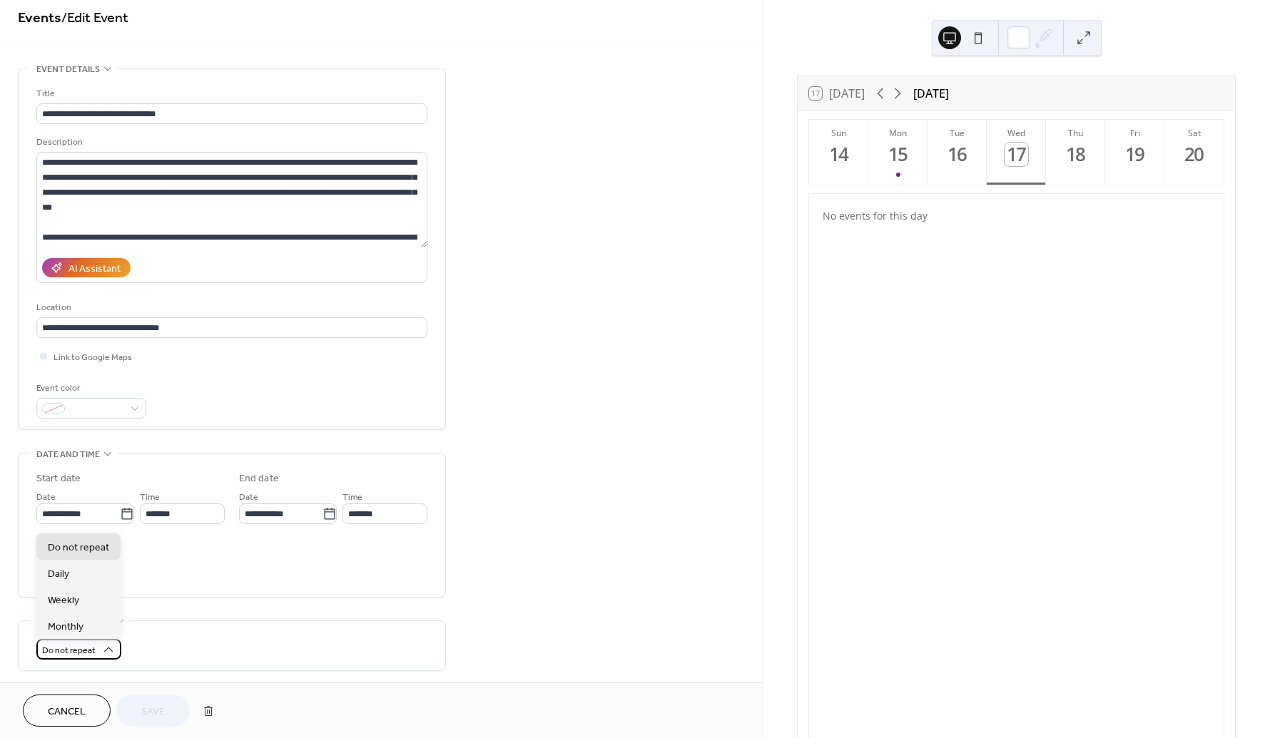  Describe the element at coordinates (838, 152) in the screenshot. I see `button: Sun14` at that location.